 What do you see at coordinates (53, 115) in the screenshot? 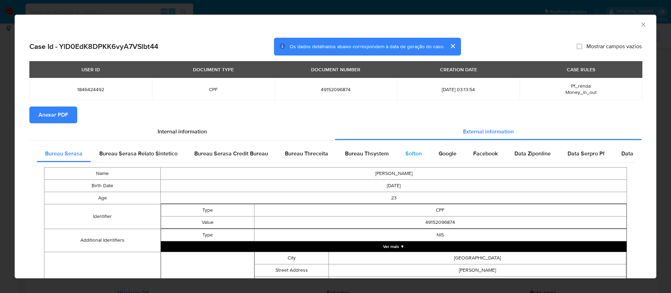
I see `button: Anexar PDF` at bounding box center [53, 115].